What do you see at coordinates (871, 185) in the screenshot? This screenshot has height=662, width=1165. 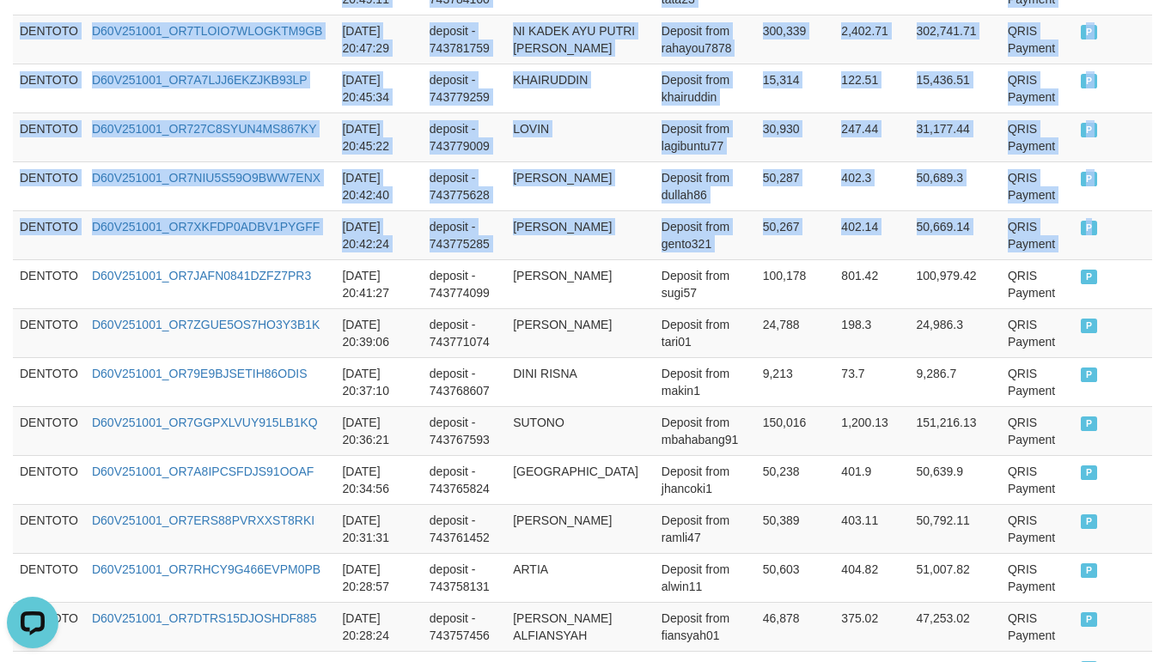 I see `td: 402.3` at bounding box center [871, 185].